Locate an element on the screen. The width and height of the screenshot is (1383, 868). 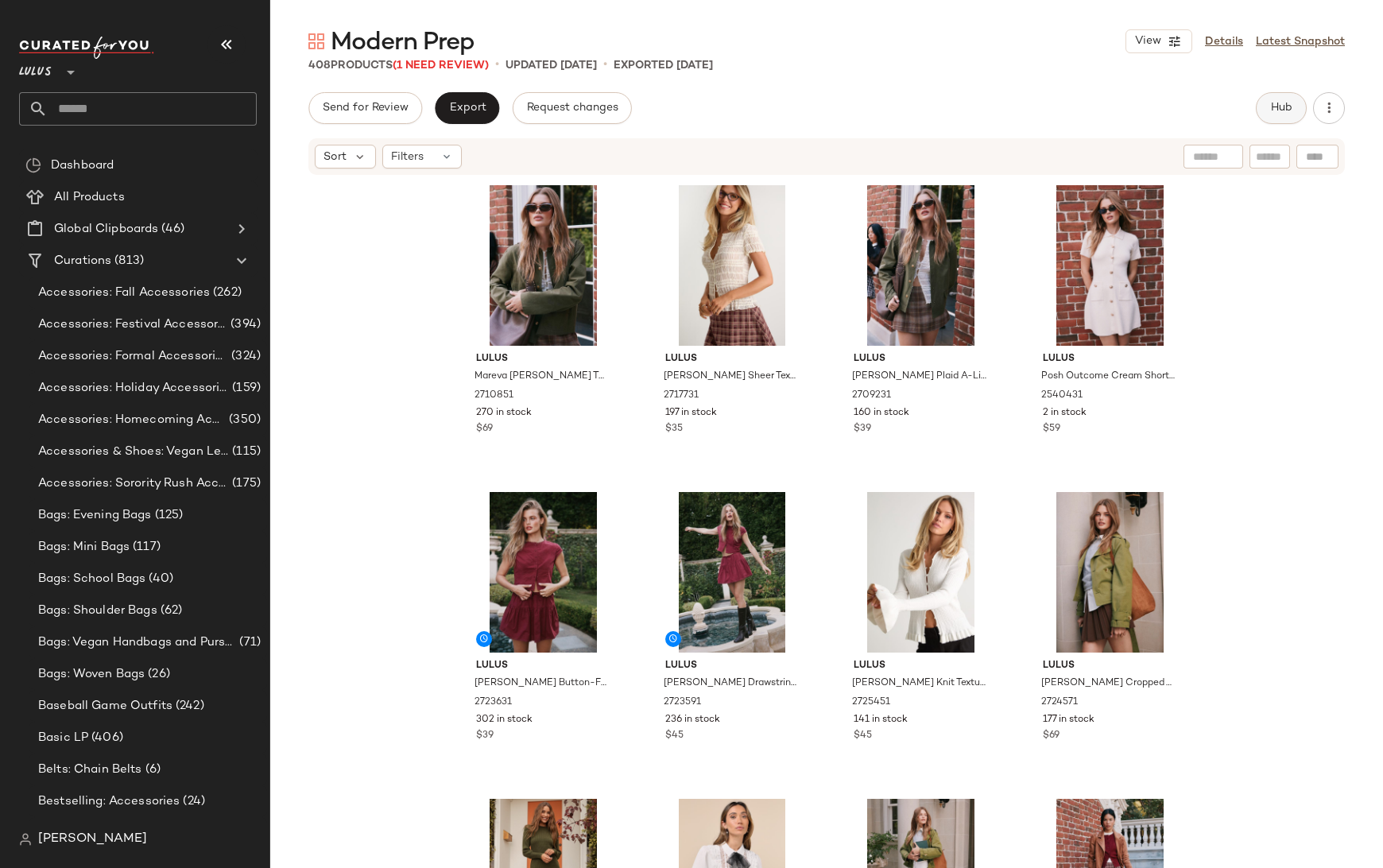
span: 2724571 is located at coordinates (1059, 702).